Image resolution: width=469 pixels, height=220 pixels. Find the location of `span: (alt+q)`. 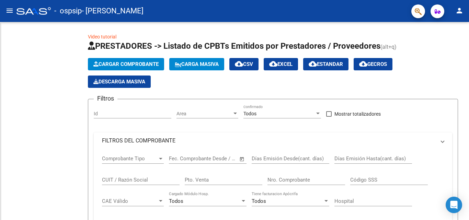

span: (alt+q) is located at coordinates (388, 47).